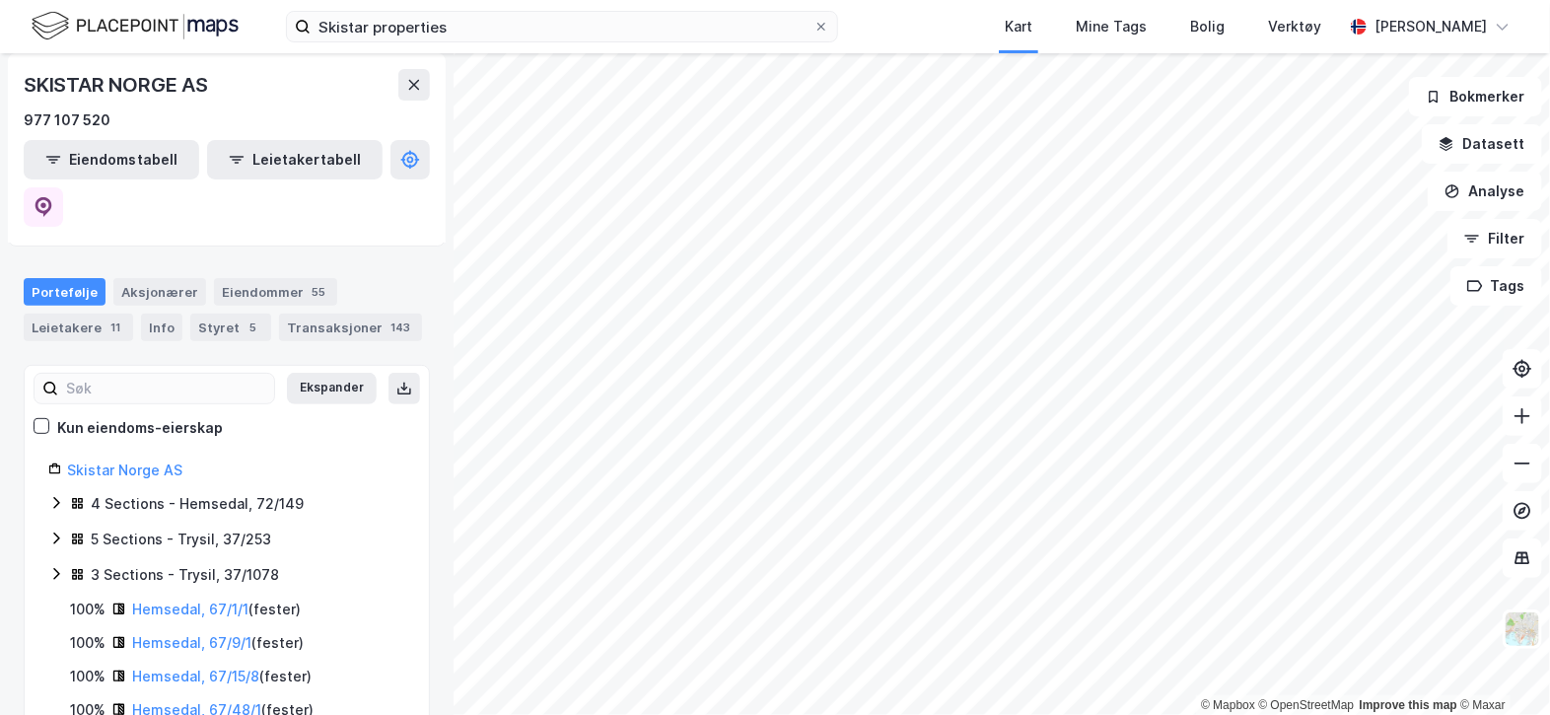 The width and height of the screenshot is (1550, 715). Describe the element at coordinates (140, 428) in the screenshot. I see `div: Kun eiendoms-eierskap` at that location.